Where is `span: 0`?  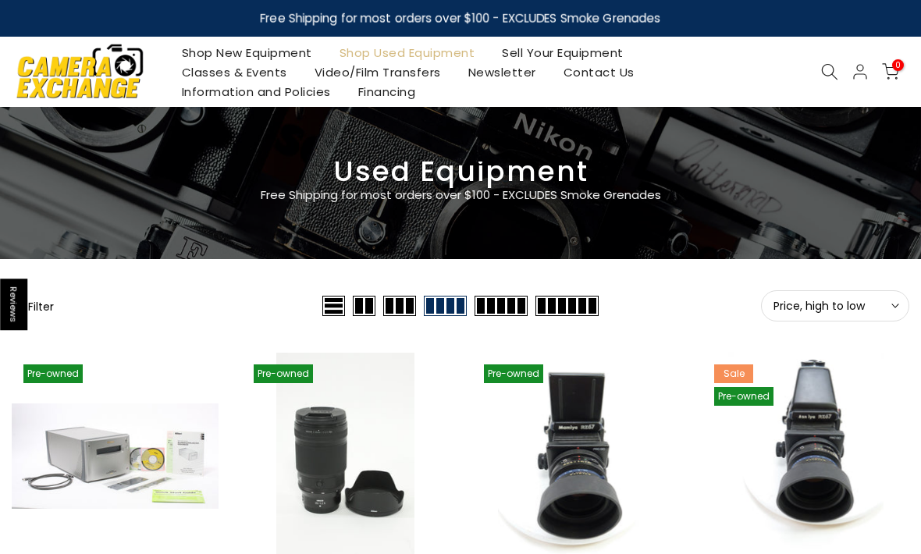 span: 0 is located at coordinates (897, 65).